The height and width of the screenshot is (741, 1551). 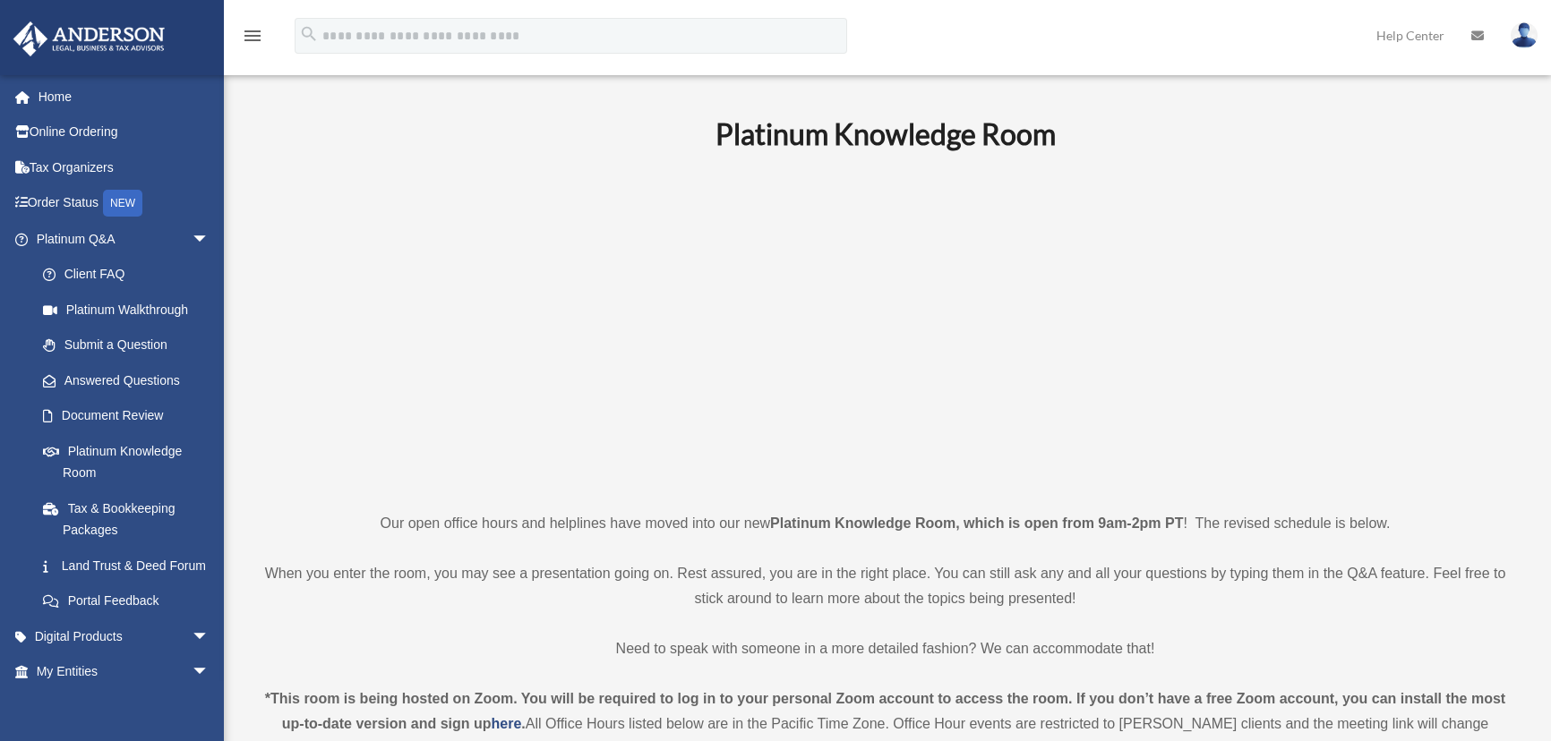 What do you see at coordinates (89, 38) in the screenshot?
I see `img: Anderson Advisors Platinum Portal` at bounding box center [89, 38].